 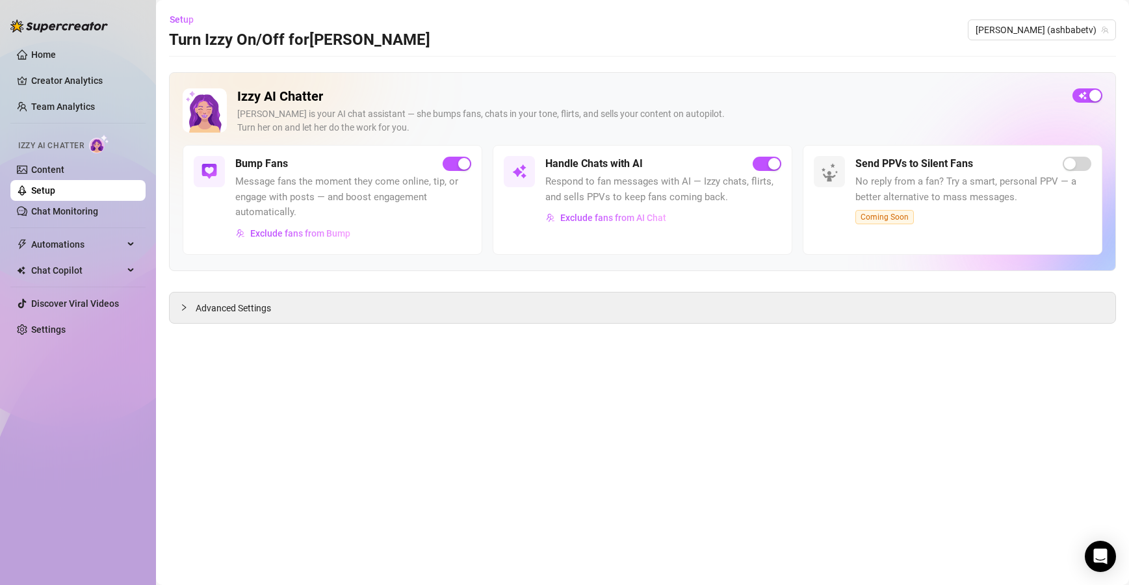 I want to click on span: Message fans the moment they come online, tip, or engage with posts — and boost engagement automa..., so click(x=353, y=197).